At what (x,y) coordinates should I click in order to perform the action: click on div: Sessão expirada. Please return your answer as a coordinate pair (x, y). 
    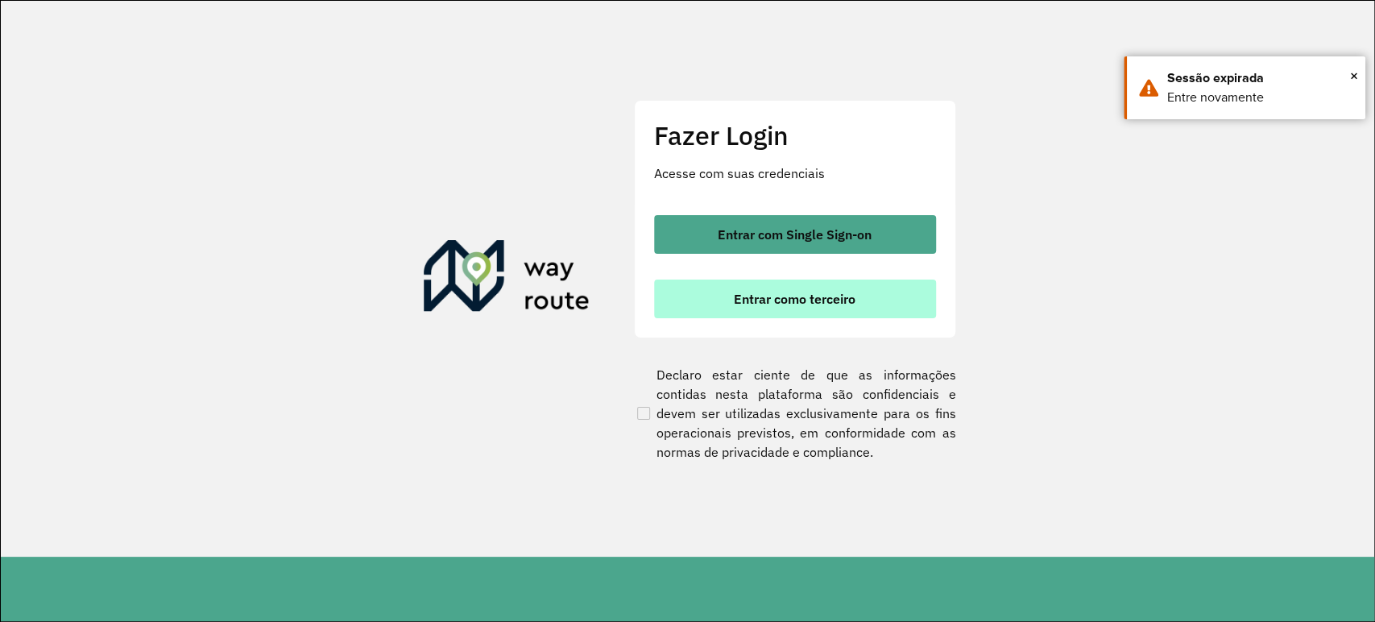
    Looking at the image, I should click on (1259, 78).